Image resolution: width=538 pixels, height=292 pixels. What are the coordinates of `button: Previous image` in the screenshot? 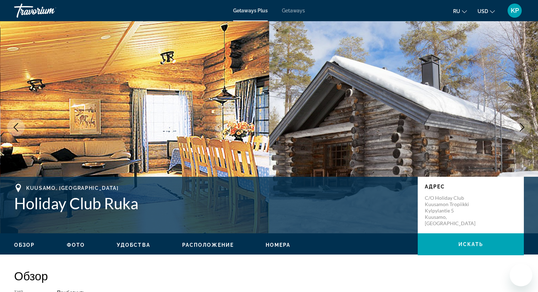 It's located at (16, 127).